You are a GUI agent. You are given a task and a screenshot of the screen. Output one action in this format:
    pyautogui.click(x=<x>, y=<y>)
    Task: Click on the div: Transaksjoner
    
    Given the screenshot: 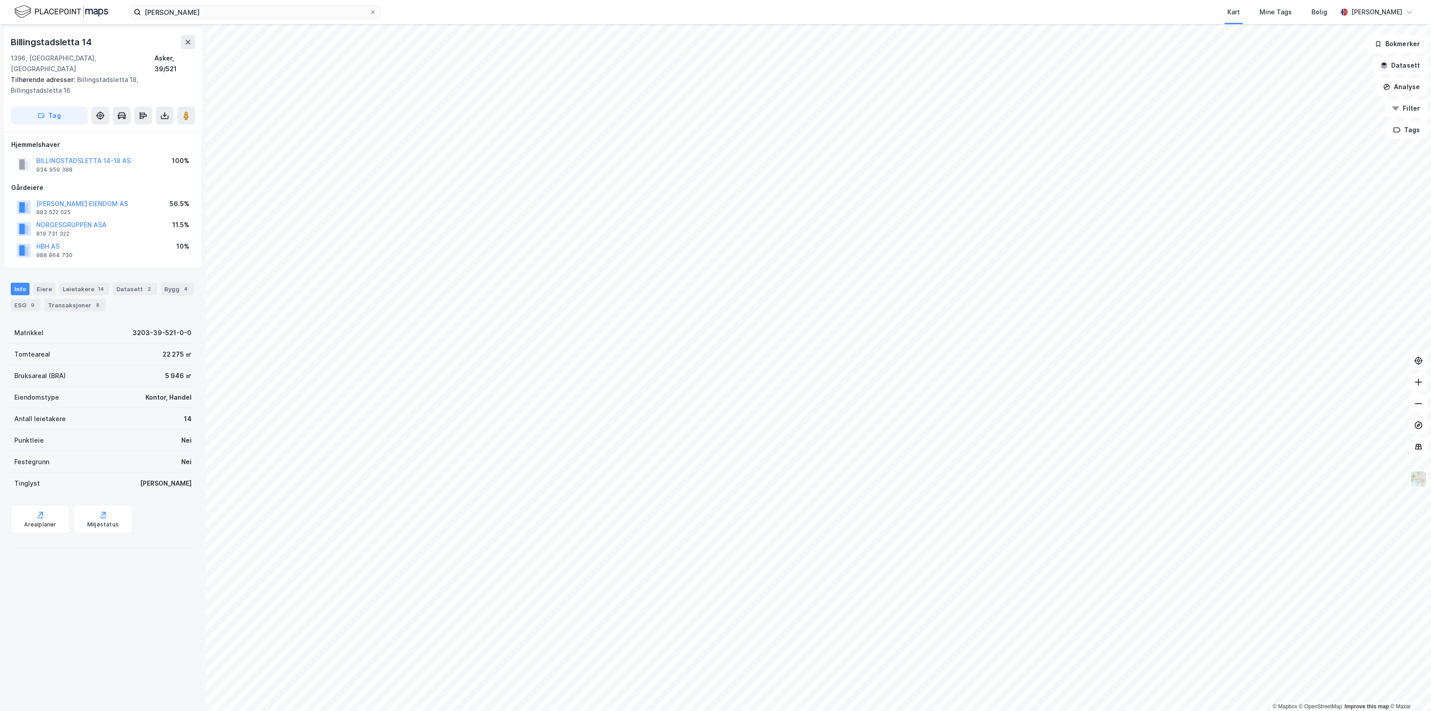 What is the action you would take?
    pyautogui.click(x=75, y=305)
    